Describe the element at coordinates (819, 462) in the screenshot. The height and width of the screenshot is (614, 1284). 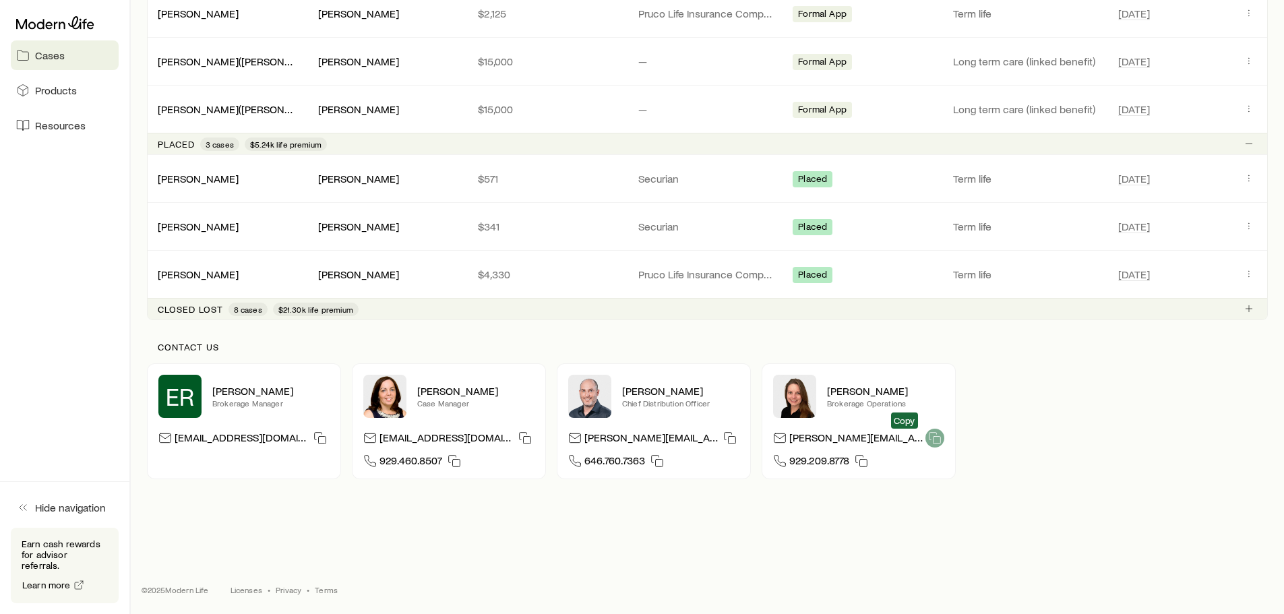
I see `span: 929.209.8778` at that location.